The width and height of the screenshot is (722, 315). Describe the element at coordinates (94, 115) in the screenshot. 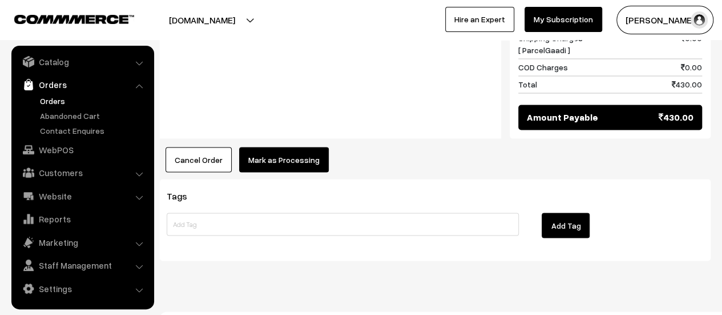

I see `a: Abandoned Cart` at that location.